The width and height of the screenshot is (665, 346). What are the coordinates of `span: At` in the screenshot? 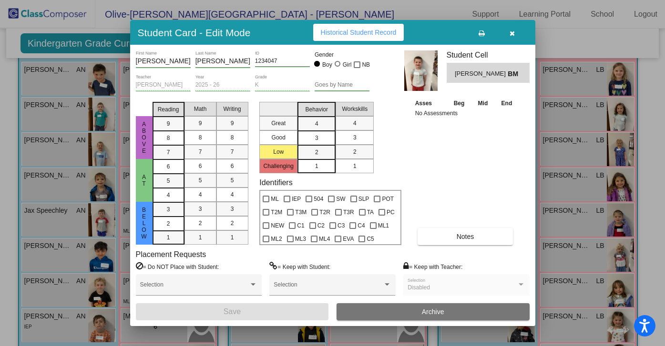 It's located at (144, 181).